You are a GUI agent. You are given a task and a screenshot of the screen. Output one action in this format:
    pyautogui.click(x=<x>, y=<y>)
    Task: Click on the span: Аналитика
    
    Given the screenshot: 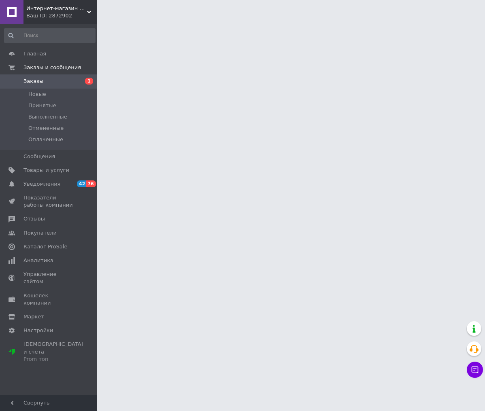 What is the action you would take?
    pyautogui.click(x=38, y=261)
    